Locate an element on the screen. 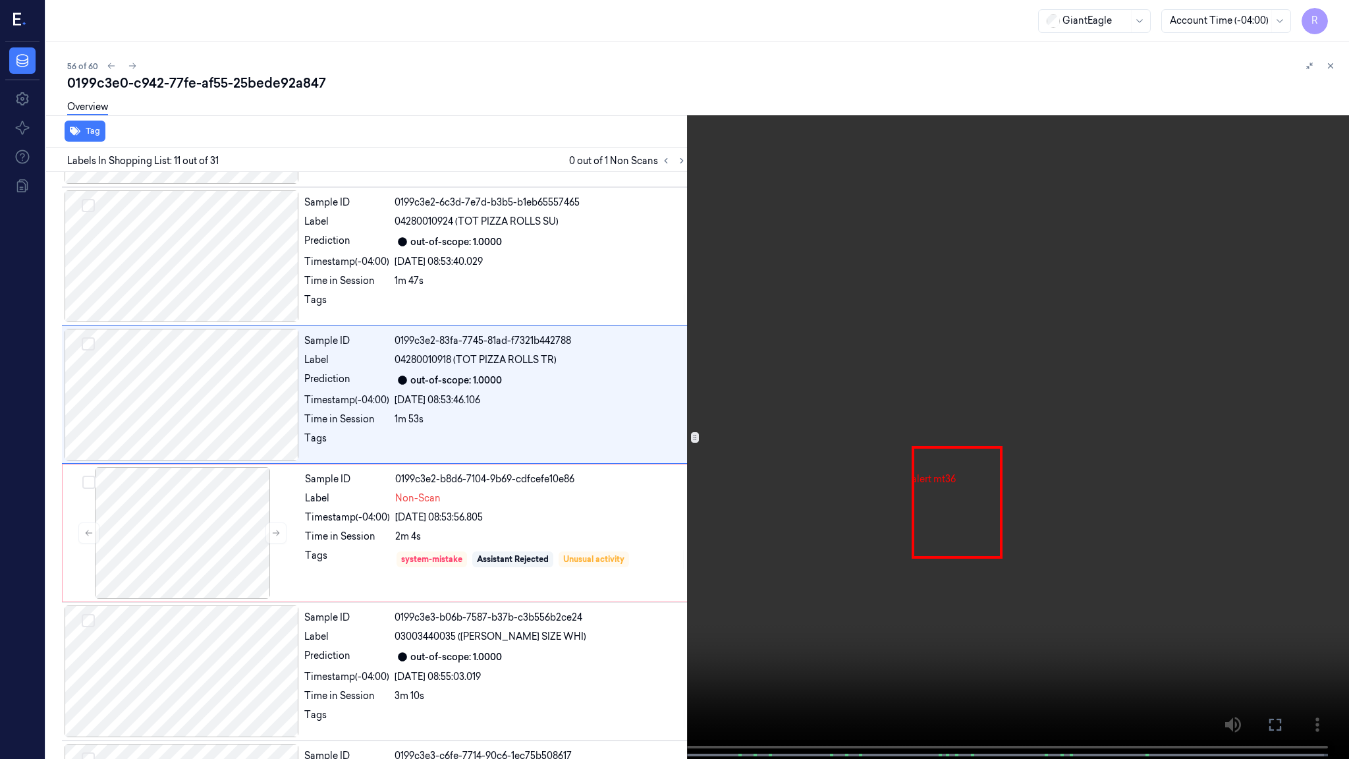 The height and width of the screenshot is (759, 1349). button: R is located at coordinates (1314, 21).